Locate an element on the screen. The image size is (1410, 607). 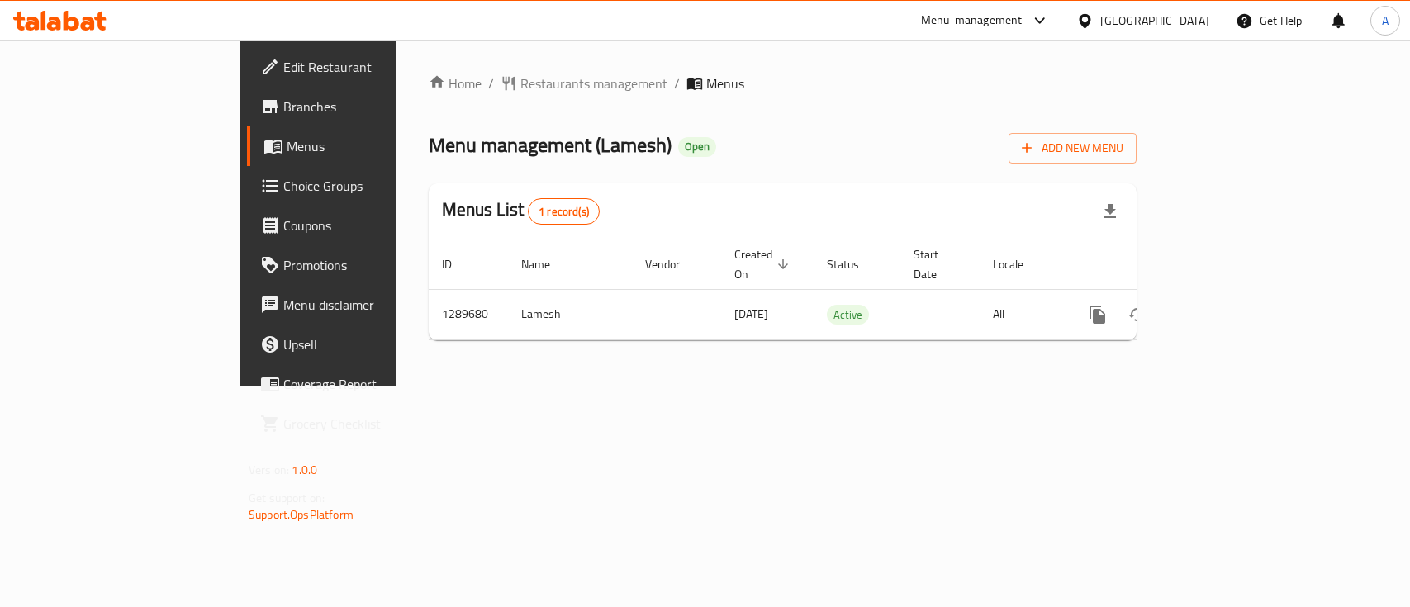
a: Choice Groups is located at coordinates (361, 186).